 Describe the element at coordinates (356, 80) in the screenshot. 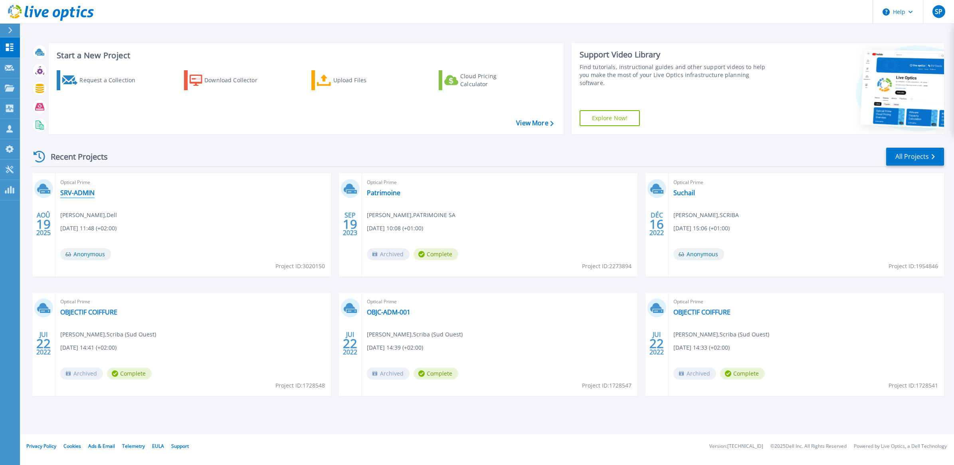

I see `a: Upload Files` at that location.